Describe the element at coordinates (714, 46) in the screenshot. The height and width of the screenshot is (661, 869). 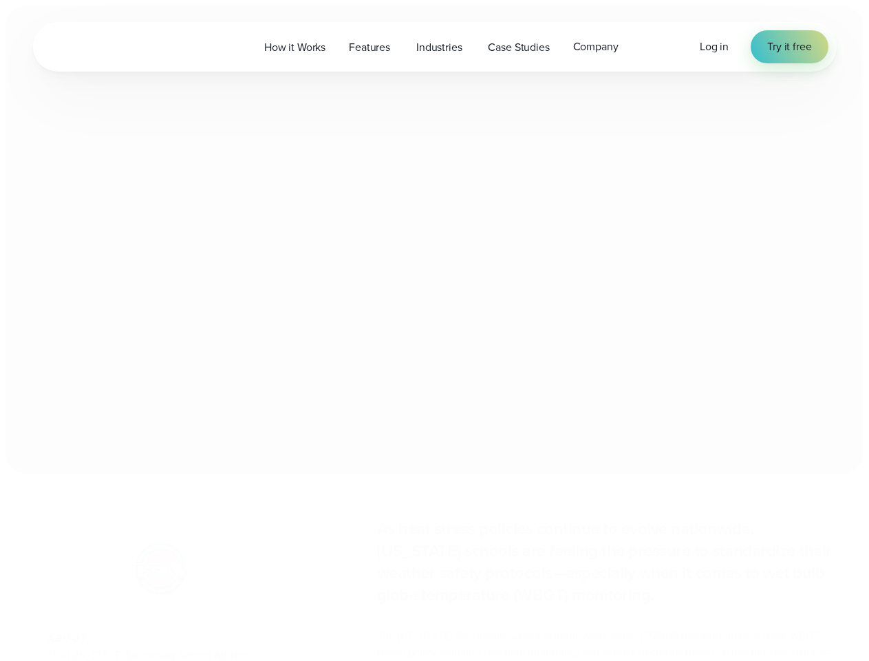
I see `span: Log in` at that location.